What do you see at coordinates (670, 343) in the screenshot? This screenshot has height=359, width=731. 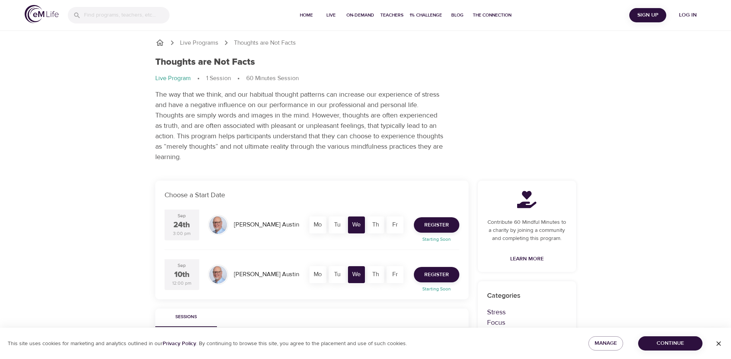 I see `button: Continue` at bounding box center [670, 343].